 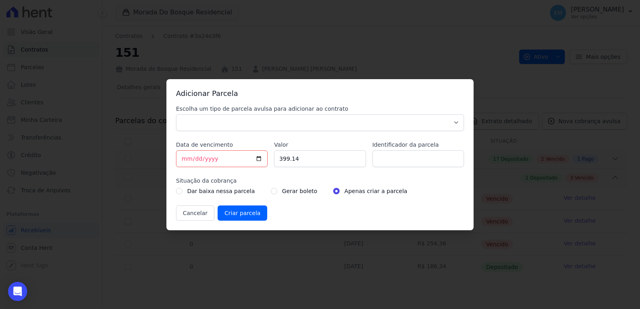 What do you see at coordinates (221, 191) in the screenshot?
I see `label: Dar baixa nessa parcela` at bounding box center [221, 191].